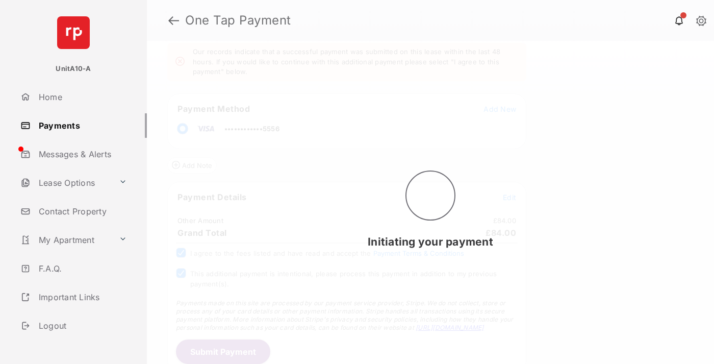 Image resolution: width=714 pixels, height=364 pixels. What do you see at coordinates (82, 154) in the screenshot?
I see `a: Messages & Alerts` at bounding box center [82, 154].